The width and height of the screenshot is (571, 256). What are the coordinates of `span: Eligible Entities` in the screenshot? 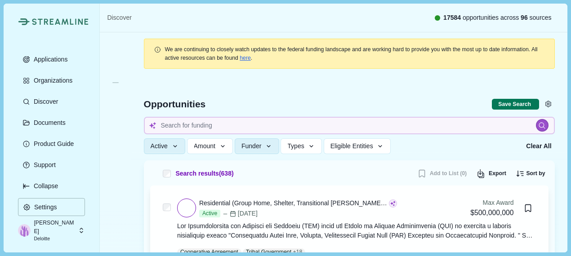 It's located at (351, 146).